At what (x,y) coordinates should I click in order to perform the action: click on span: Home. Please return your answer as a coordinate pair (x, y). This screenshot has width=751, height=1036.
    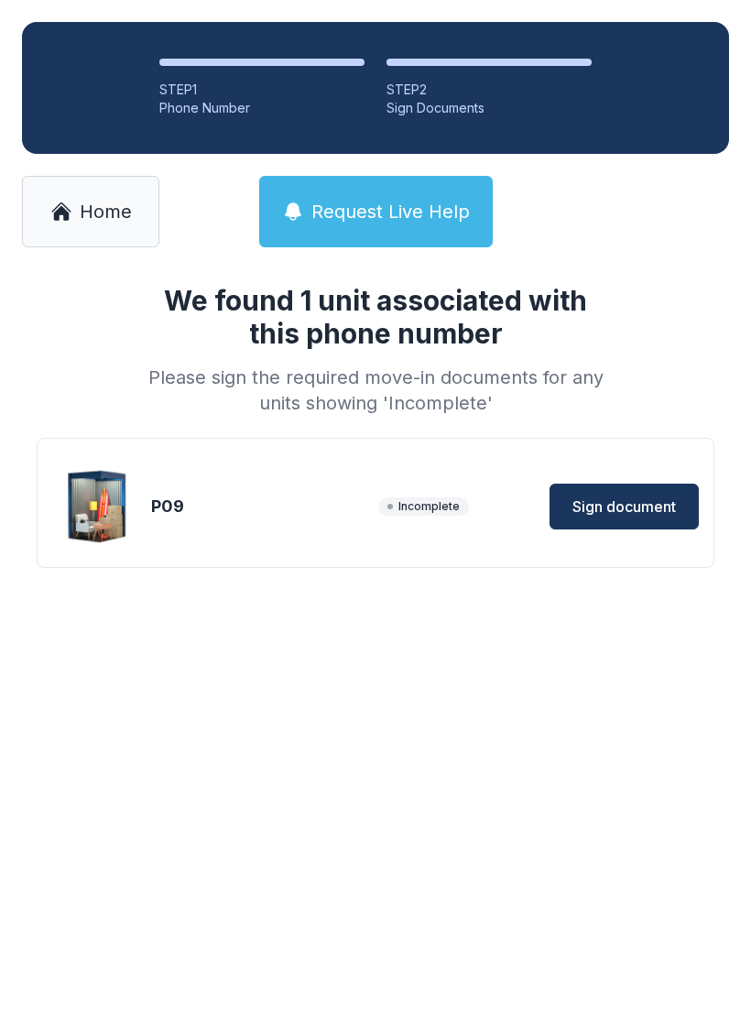
    Looking at the image, I should click on (105, 211).